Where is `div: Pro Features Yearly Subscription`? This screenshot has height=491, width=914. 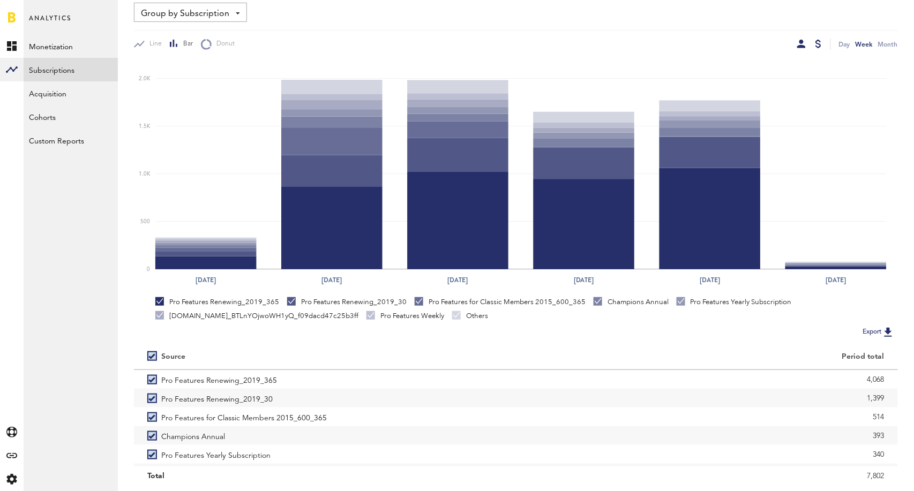 div: Pro Features Yearly Subscription is located at coordinates (734, 302).